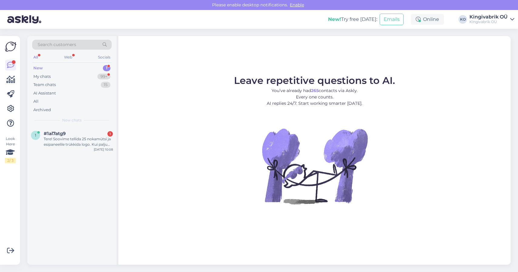 Image resolution: width=518 pixels, height=272 pixels. What do you see at coordinates (68, 57) in the screenshot?
I see `div: Web` at bounding box center [68, 57].